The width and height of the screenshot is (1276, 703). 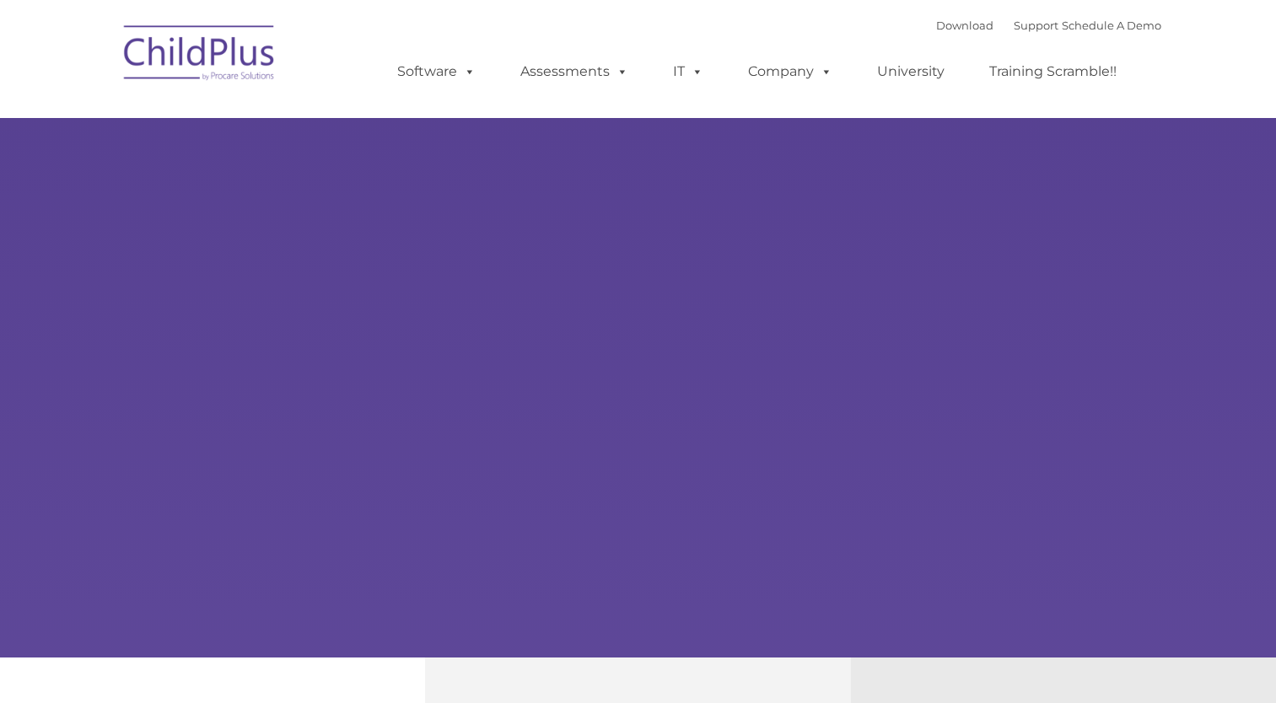 I want to click on a: IT, so click(x=688, y=72).